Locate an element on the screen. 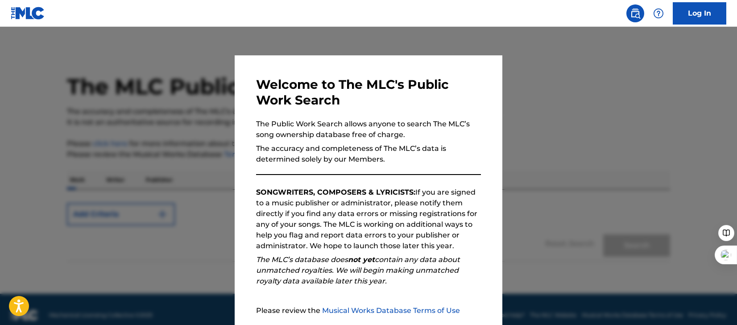  div: Help is located at coordinates (658, 13).